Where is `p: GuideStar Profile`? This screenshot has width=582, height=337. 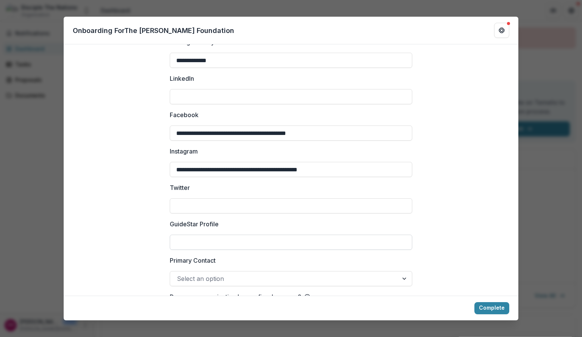
p: GuideStar Profile is located at coordinates (194, 224).